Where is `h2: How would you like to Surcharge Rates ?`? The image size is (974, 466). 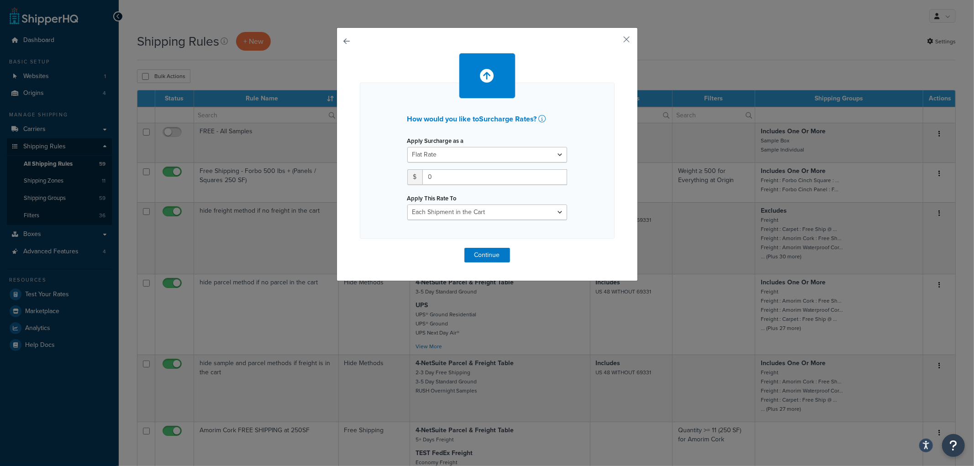 h2: How would you like to Surcharge Rates ? is located at coordinates (487, 119).